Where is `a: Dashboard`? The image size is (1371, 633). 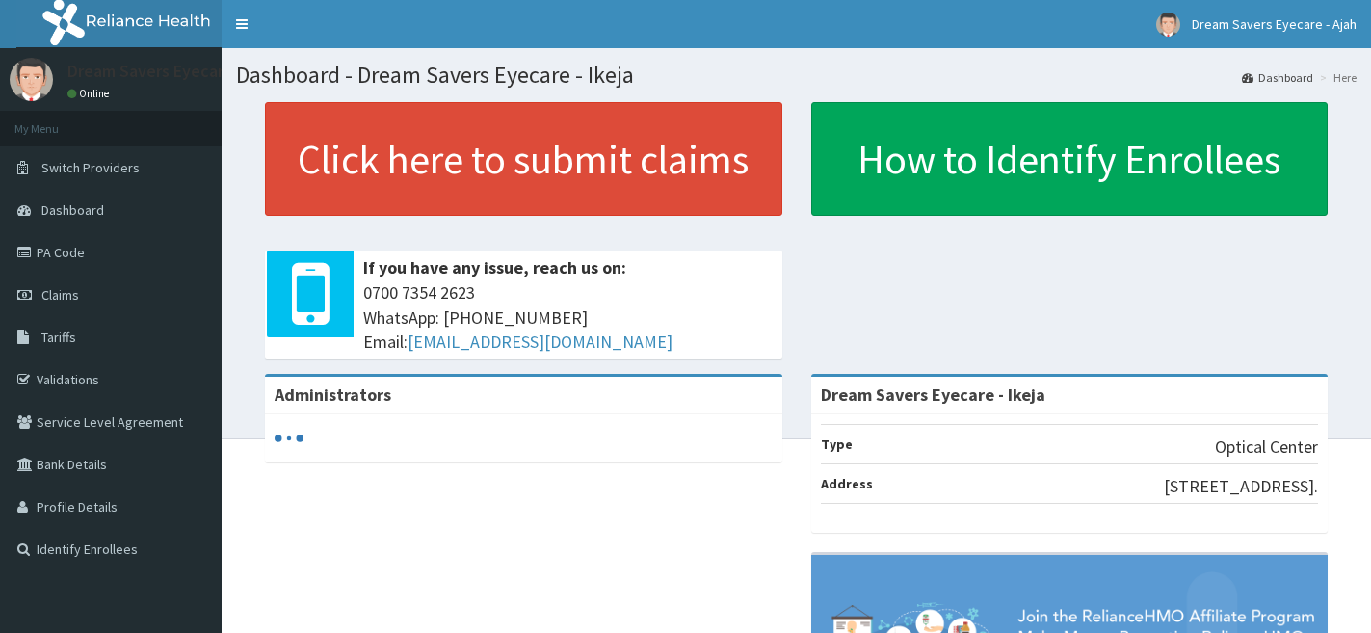 a: Dashboard is located at coordinates (1277, 77).